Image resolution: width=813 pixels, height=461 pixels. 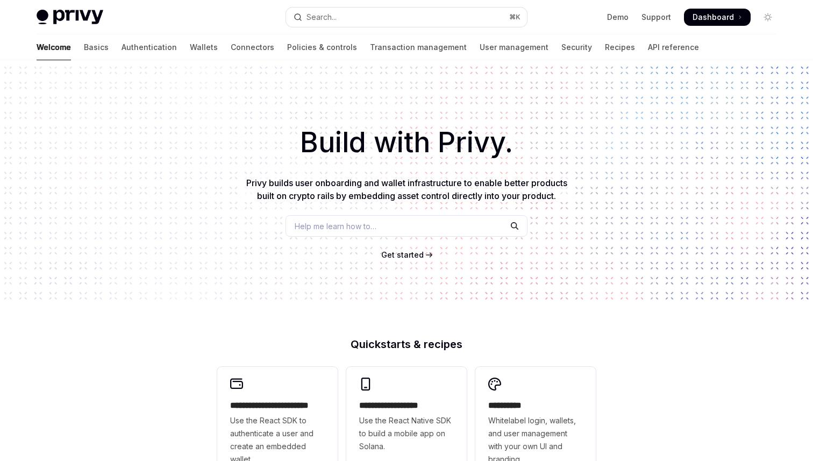 I want to click on span: Privy builds user onboarding and wallet infrastructure to enable better products built on crypto ..., so click(x=407, y=189).